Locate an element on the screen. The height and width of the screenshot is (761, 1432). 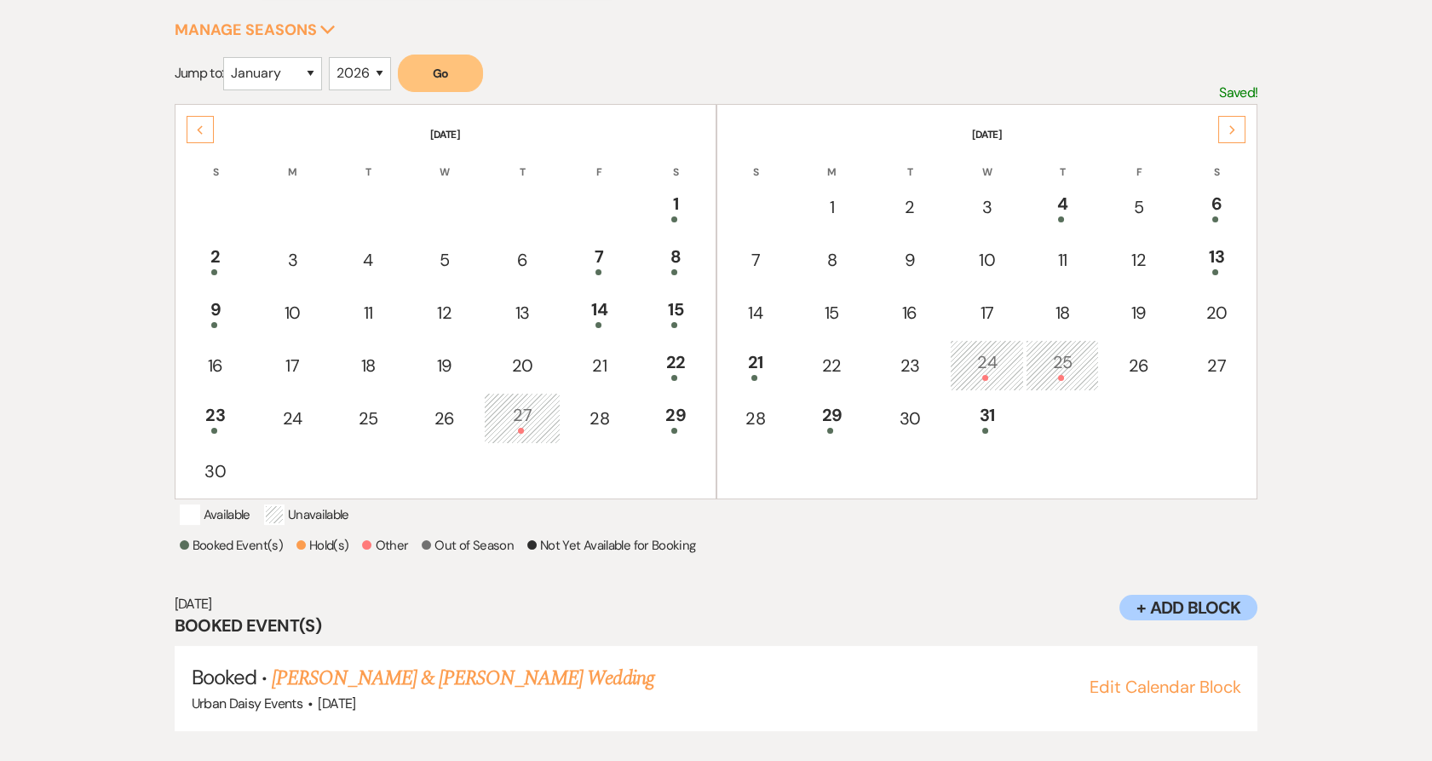
span: Jump to: is located at coordinates (199, 72).